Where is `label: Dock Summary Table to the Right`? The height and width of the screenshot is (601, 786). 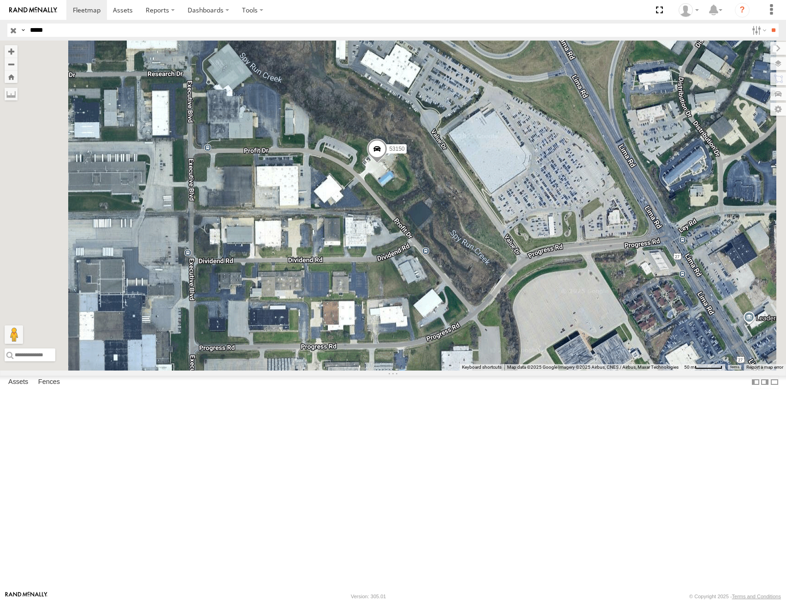 label: Dock Summary Table to the Right is located at coordinates (765, 382).